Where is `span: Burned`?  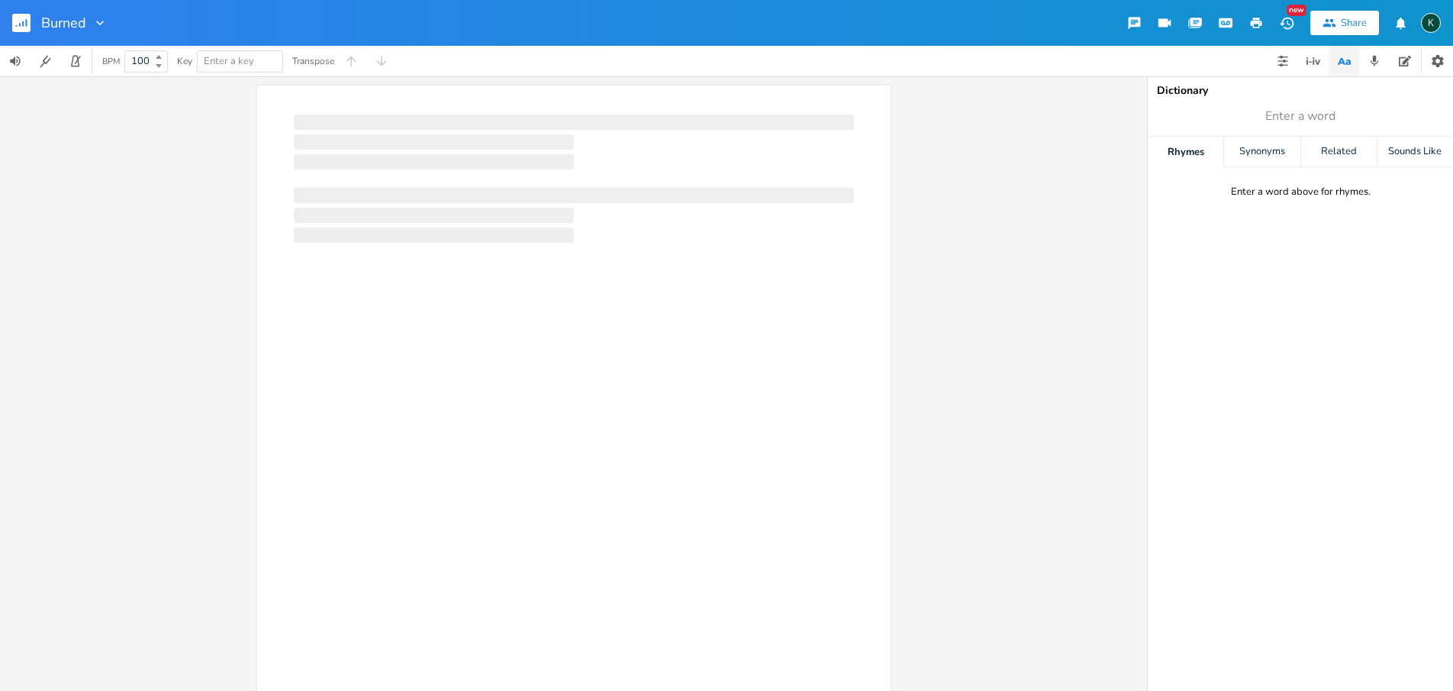
span: Burned is located at coordinates (63, 23).